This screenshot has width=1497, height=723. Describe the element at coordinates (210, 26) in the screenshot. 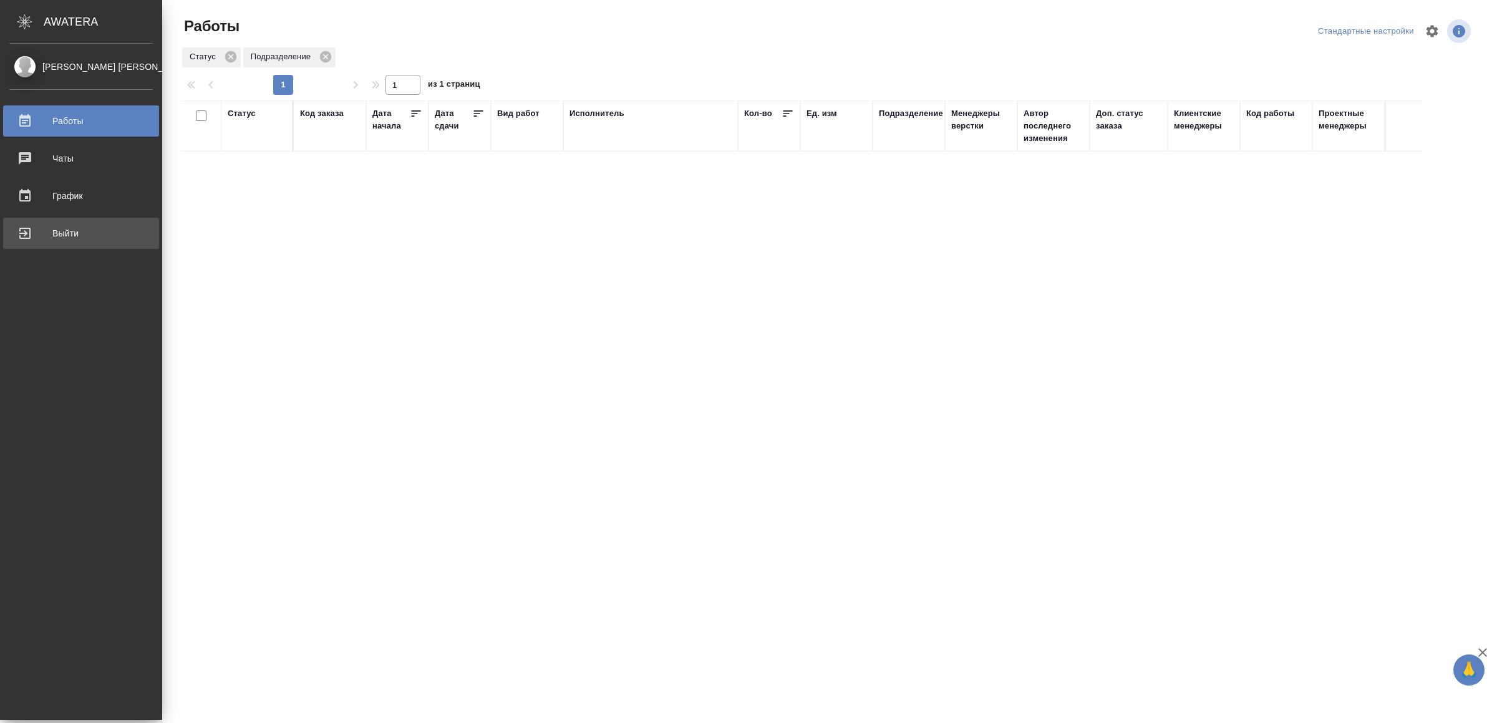

I see `span: Работы` at that location.